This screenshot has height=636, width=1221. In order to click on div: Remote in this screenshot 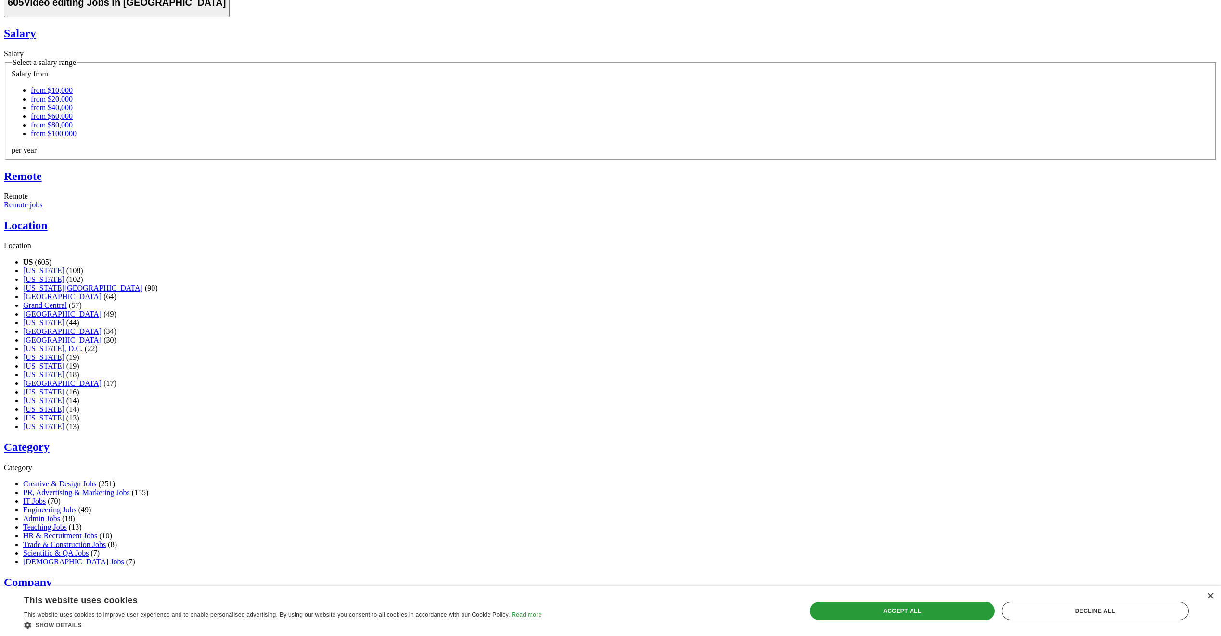, I will do `click(610, 196)`.